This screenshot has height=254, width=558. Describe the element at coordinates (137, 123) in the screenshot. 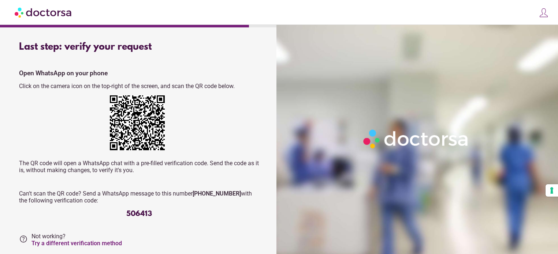

I see `img: hTwHLgAAAAZJREFUAwAlHKBLe7tKhwAAAABJRU5ErkJggg==` at that location.